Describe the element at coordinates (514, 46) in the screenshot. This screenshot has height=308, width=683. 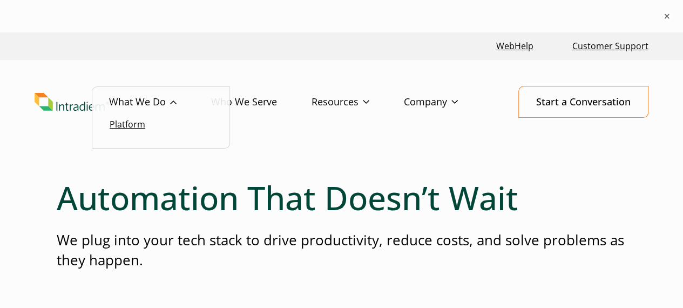
I see `a: Link opens in a new window` at that location.